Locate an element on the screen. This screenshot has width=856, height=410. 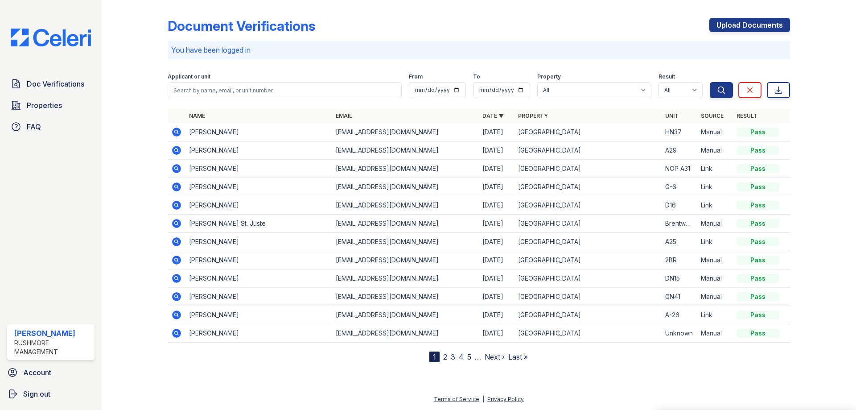
label: Property is located at coordinates (549, 77).